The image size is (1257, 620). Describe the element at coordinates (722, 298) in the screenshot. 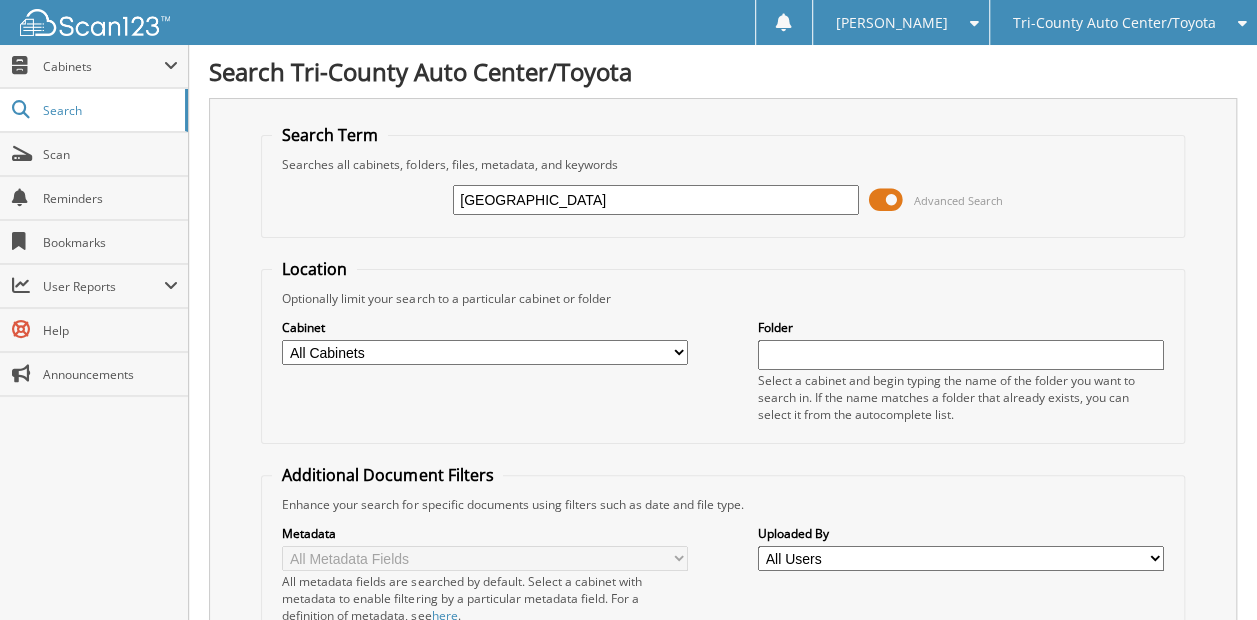

I see `div: Optionally limit your search to a particular cabinet or folder` at that location.